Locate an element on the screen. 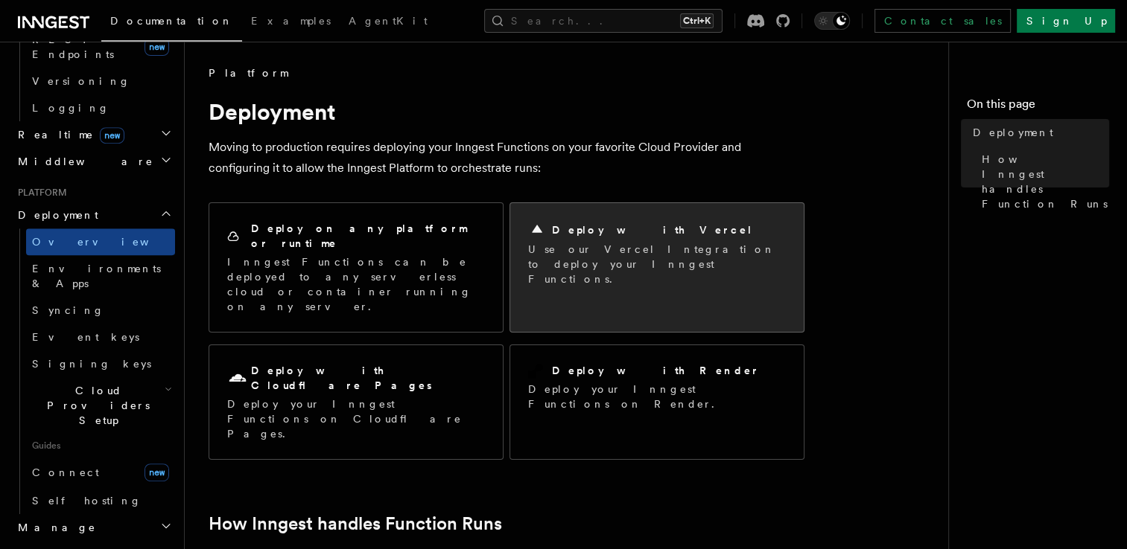  a: Deployment is located at coordinates (1037, 133).